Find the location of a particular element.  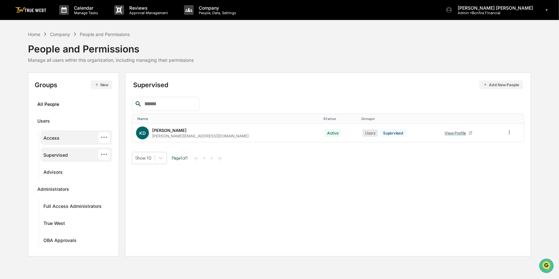

div: Full Access Administrators is located at coordinates (72, 207).